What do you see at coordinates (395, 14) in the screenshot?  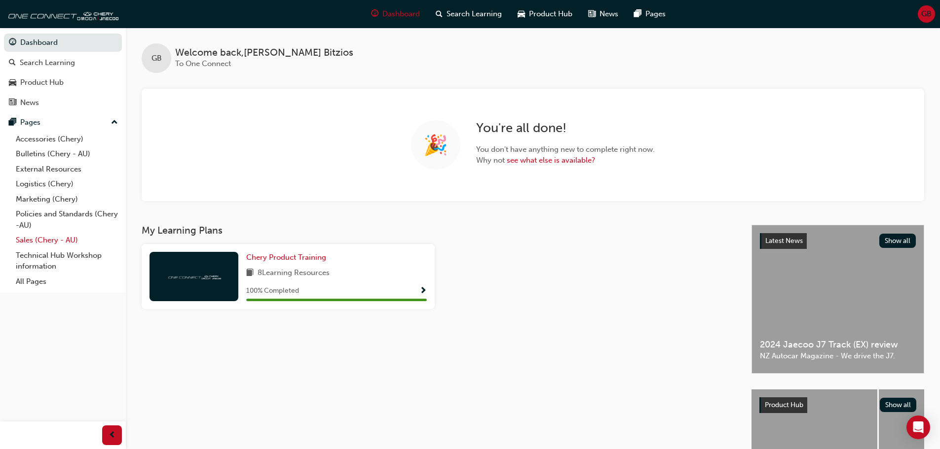 I see `a: guage-iconDashboard` at bounding box center [395, 14].